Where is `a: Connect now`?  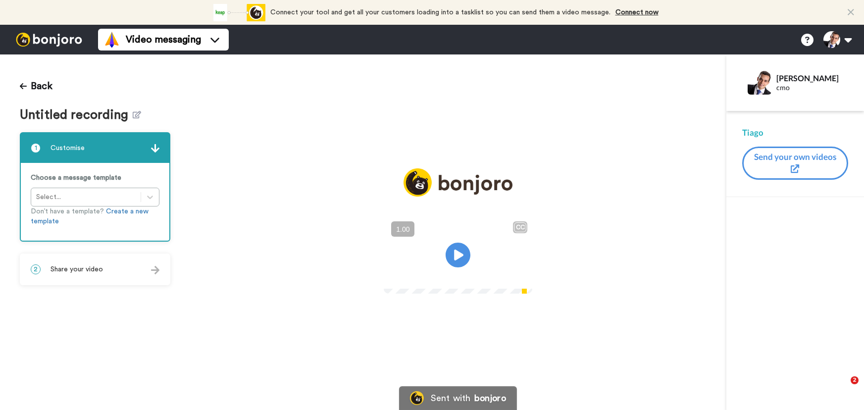
a: Connect now is located at coordinates (636, 12).